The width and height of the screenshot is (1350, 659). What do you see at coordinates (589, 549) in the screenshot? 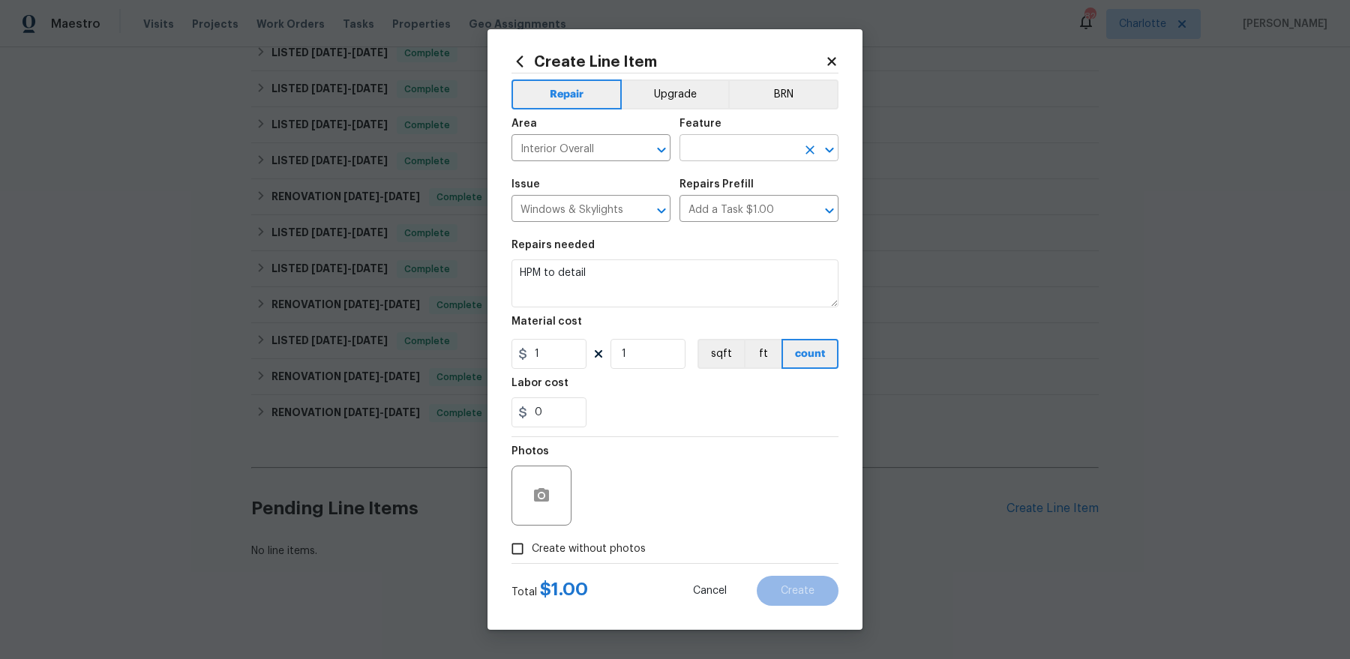
I see `span: Create without photos` at bounding box center [589, 549].